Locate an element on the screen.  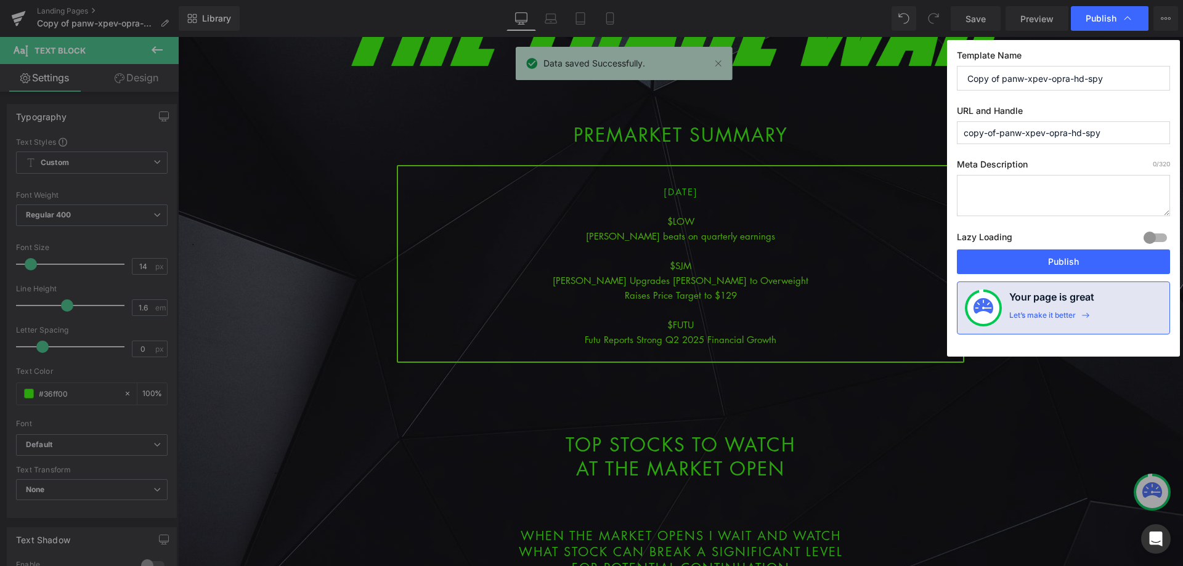
div: Let’s make it better is located at coordinates (1042, 318).